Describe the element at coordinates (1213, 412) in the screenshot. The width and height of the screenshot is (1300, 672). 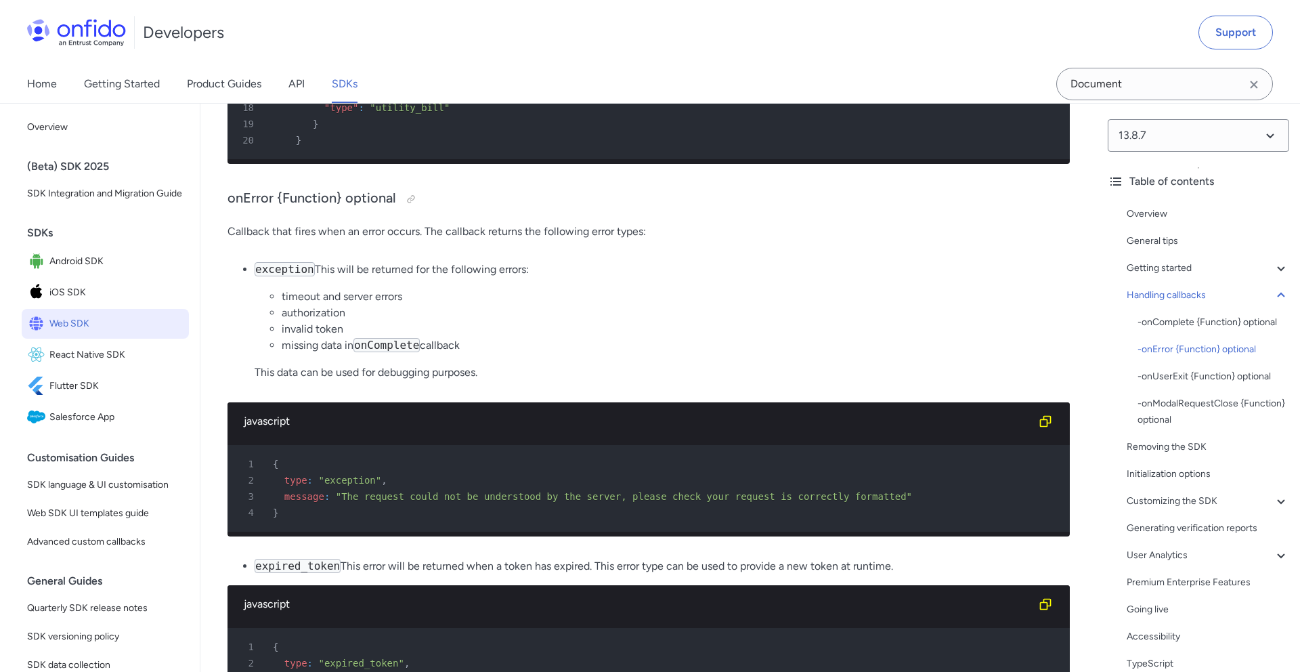
I see `div: - onModalRequestClose {Function} optional` at that location.